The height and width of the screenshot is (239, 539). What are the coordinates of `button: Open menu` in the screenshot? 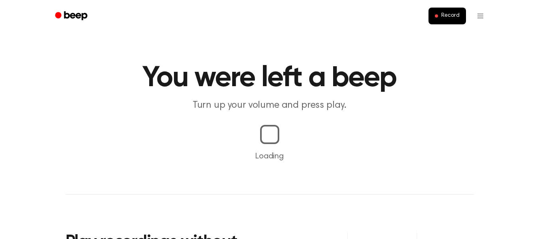 It's located at (480, 16).